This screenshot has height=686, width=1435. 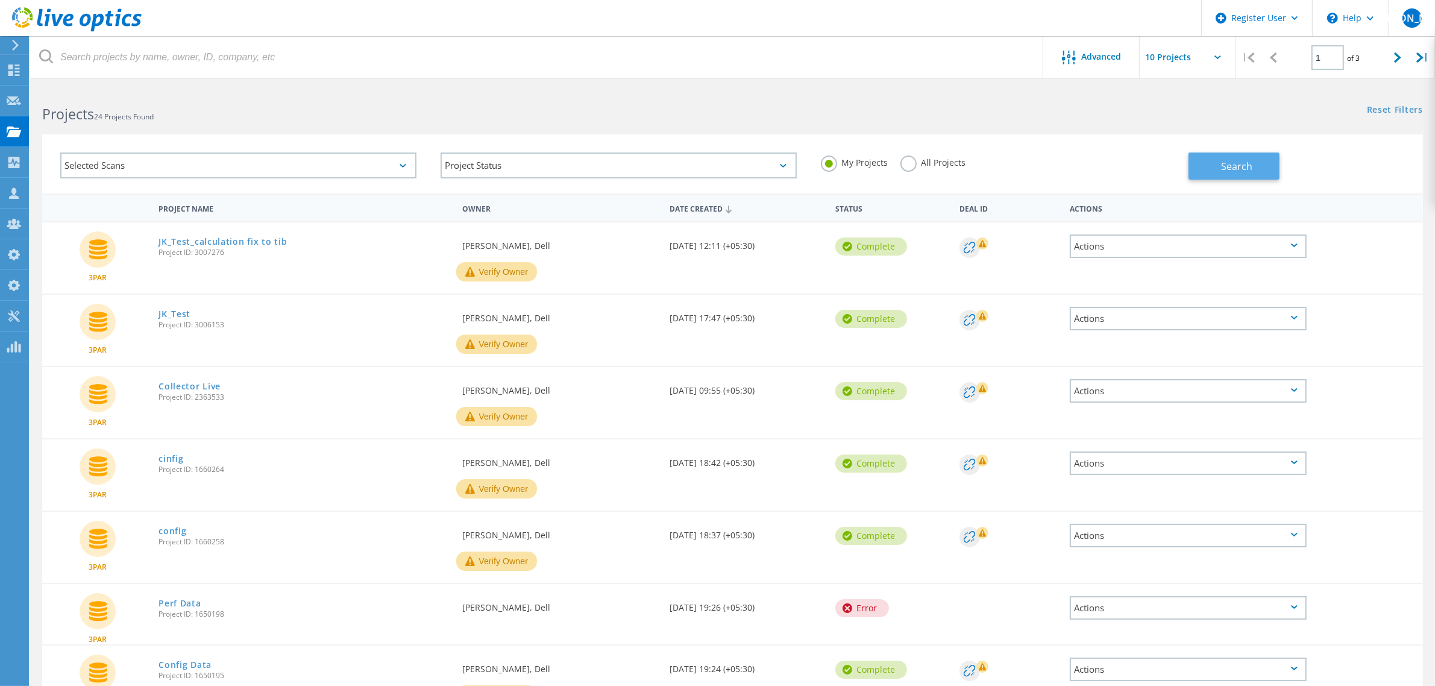 I want to click on div: Project Status, so click(x=618, y=165).